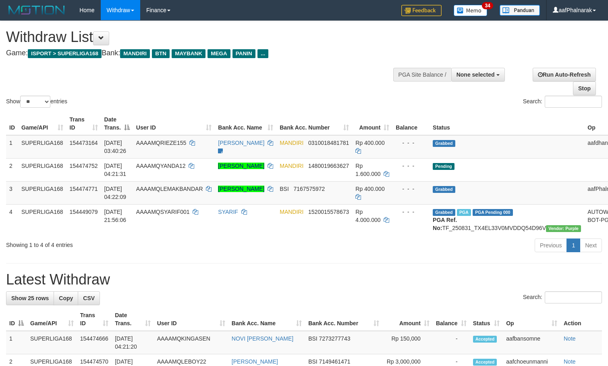 Image resolution: width=608 pixels, height=366 pixels. I want to click on span: ISPORT > SUPERLIGA168, so click(65, 54).